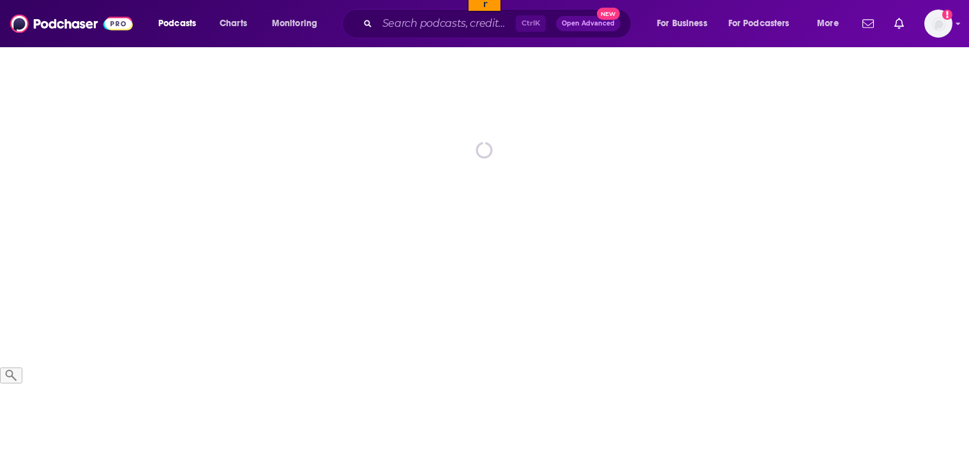 This screenshot has height=460, width=969. Describe the element at coordinates (828, 24) in the screenshot. I see `span: More` at that location.